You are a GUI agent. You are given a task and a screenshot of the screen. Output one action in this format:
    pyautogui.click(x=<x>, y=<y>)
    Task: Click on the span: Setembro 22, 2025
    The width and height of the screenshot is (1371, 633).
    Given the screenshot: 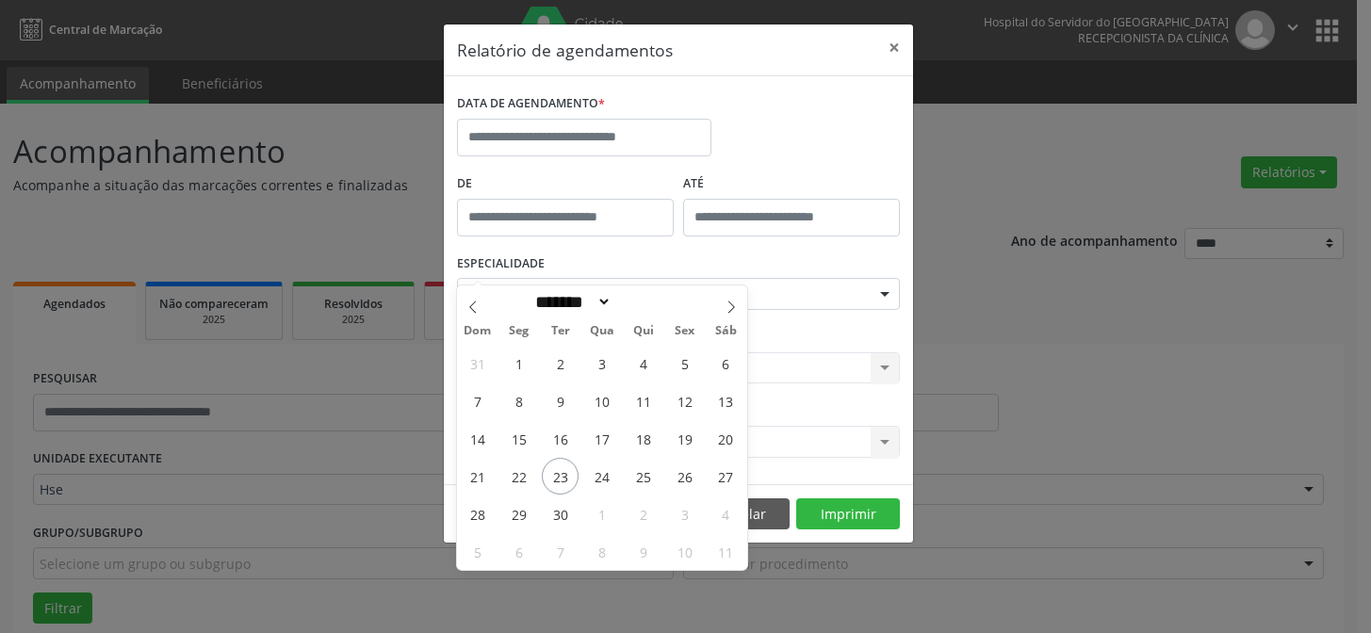 What is the action you would take?
    pyautogui.click(x=518, y=476)
    